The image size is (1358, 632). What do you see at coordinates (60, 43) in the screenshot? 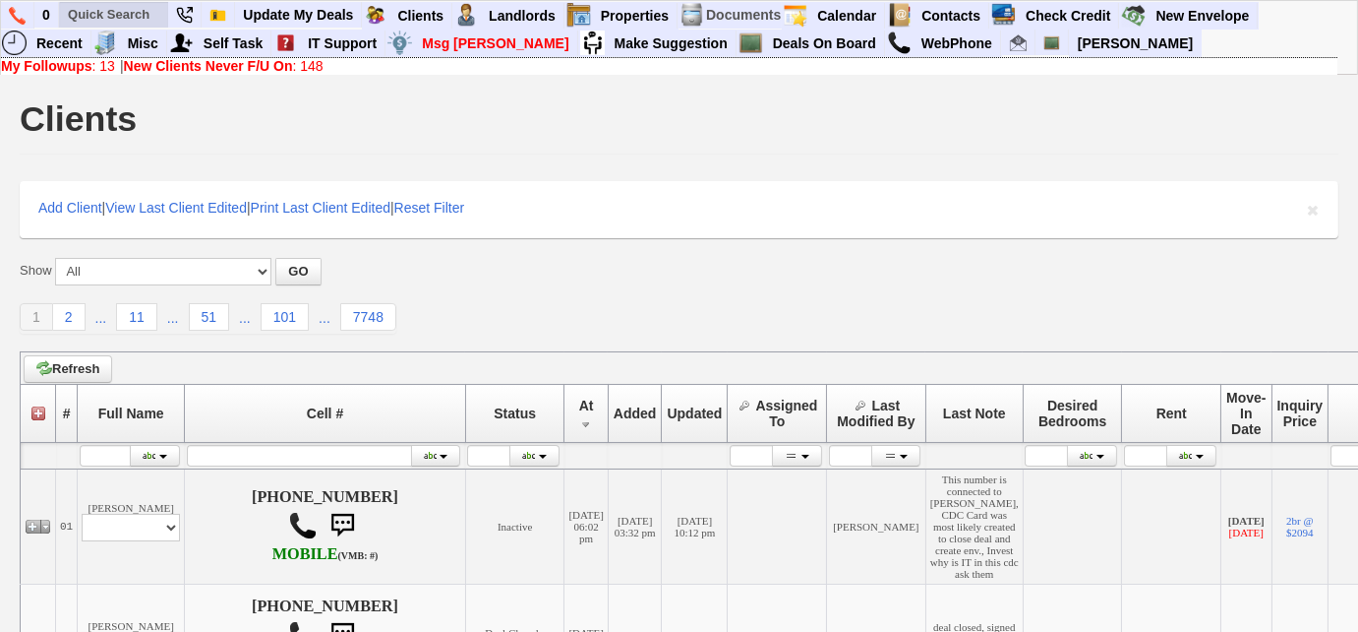
I see `a: Recent` at bounding box center [60, 43].